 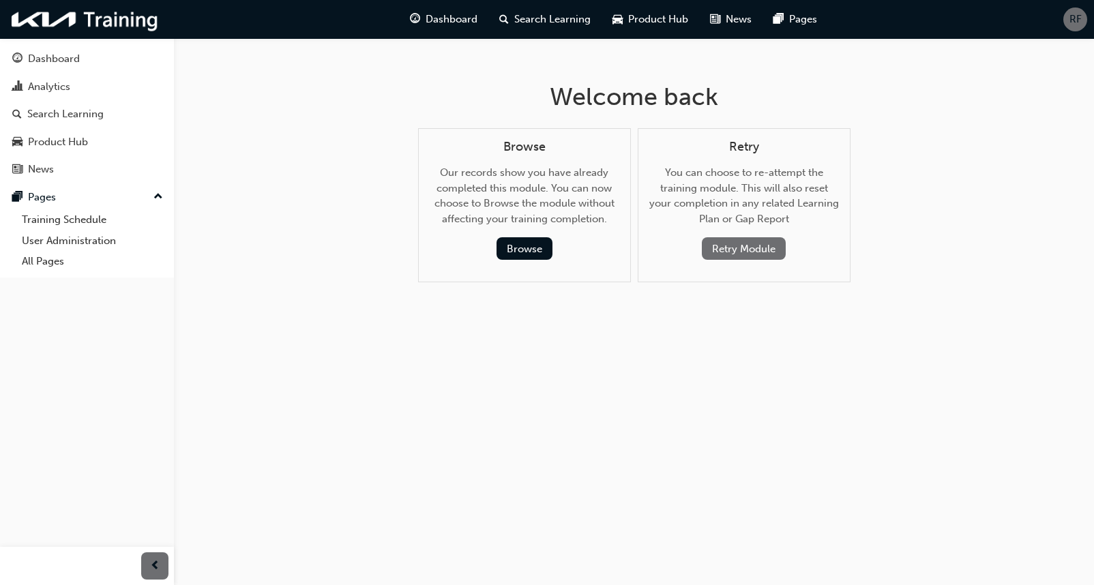 I want to click on div: Search Learning, so click(x=65, y=114).